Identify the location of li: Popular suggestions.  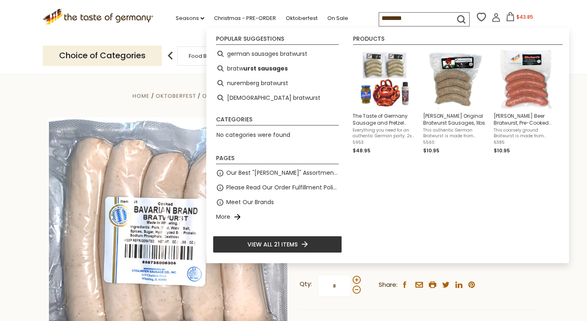
(277, 40).